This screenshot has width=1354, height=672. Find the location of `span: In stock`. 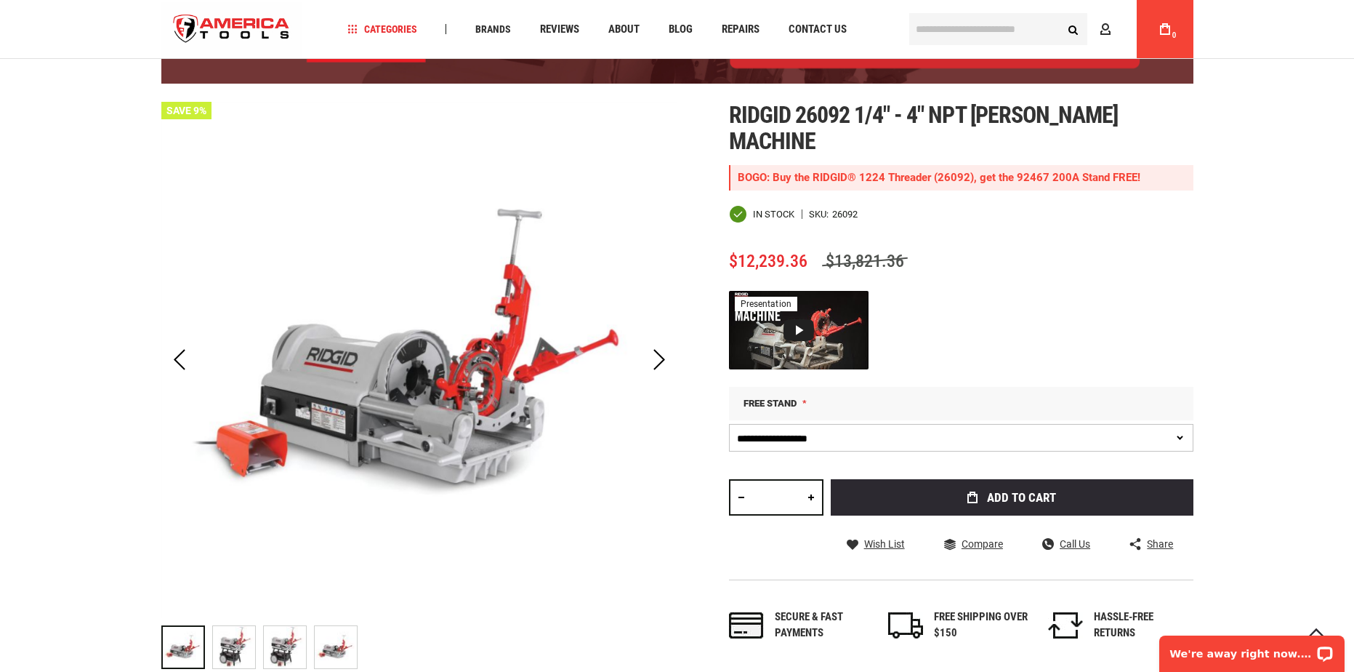

span: In stock is located at coordinates (774, 214).